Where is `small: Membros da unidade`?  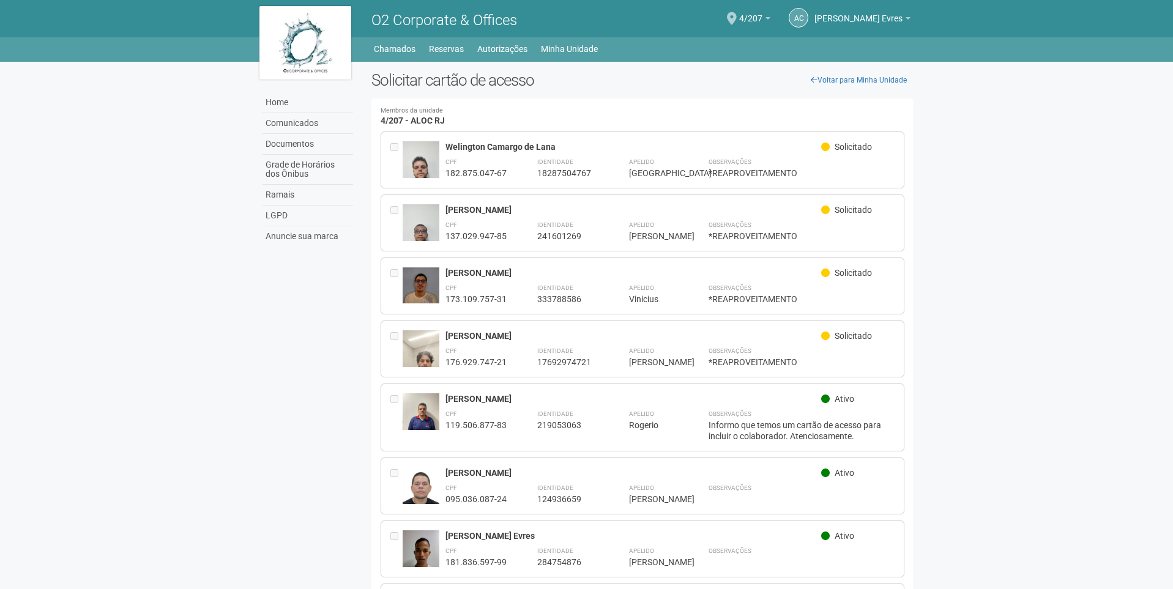
small: Membros da unidade is located at coordinates (643, 111).